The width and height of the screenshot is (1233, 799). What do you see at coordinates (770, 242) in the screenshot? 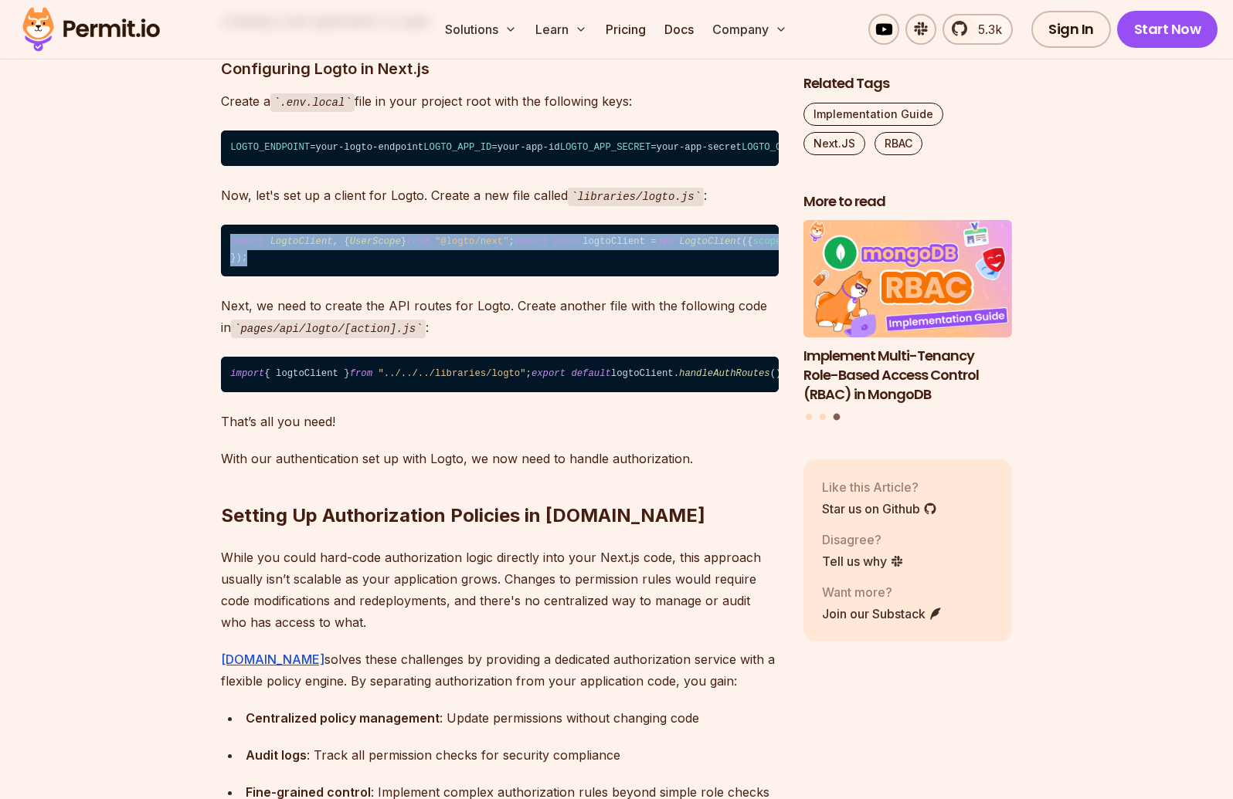
I see `span: scopes` at bounding box center [770, 242].